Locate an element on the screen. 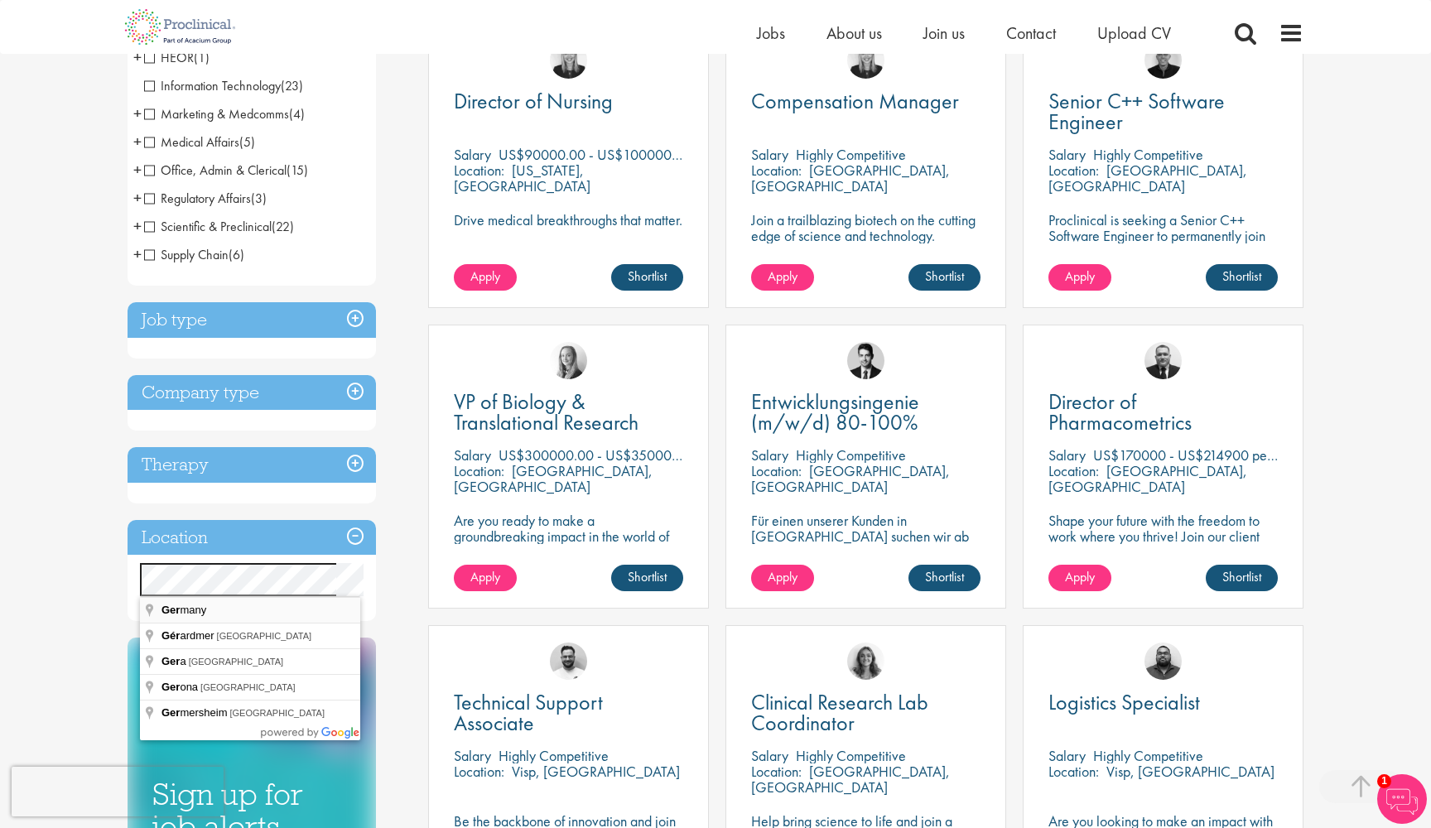  a: Sofia Amark is located at coordinates (568, 360).